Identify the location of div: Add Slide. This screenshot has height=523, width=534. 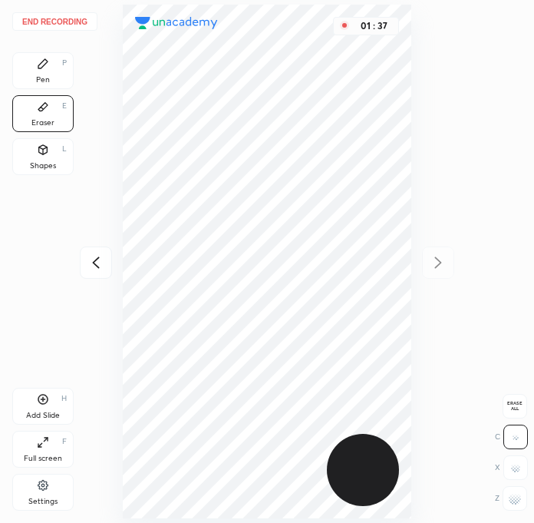
(43, 415).